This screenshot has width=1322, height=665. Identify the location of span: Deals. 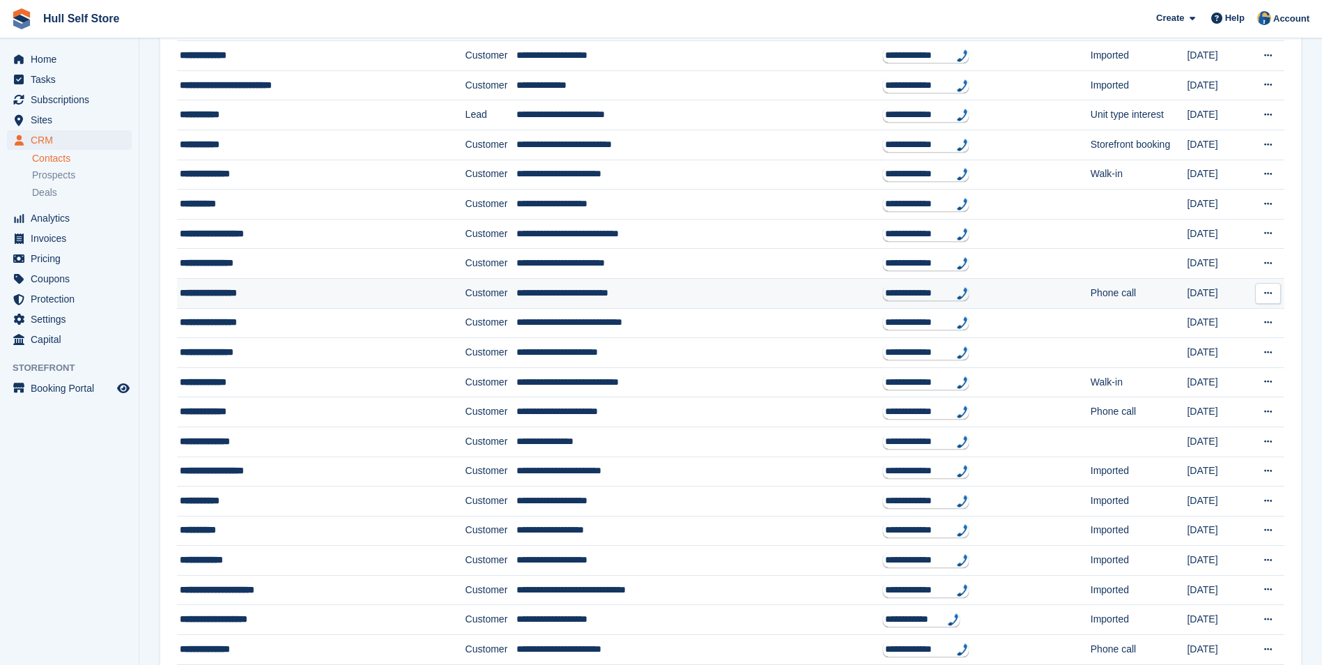
(45, 192).